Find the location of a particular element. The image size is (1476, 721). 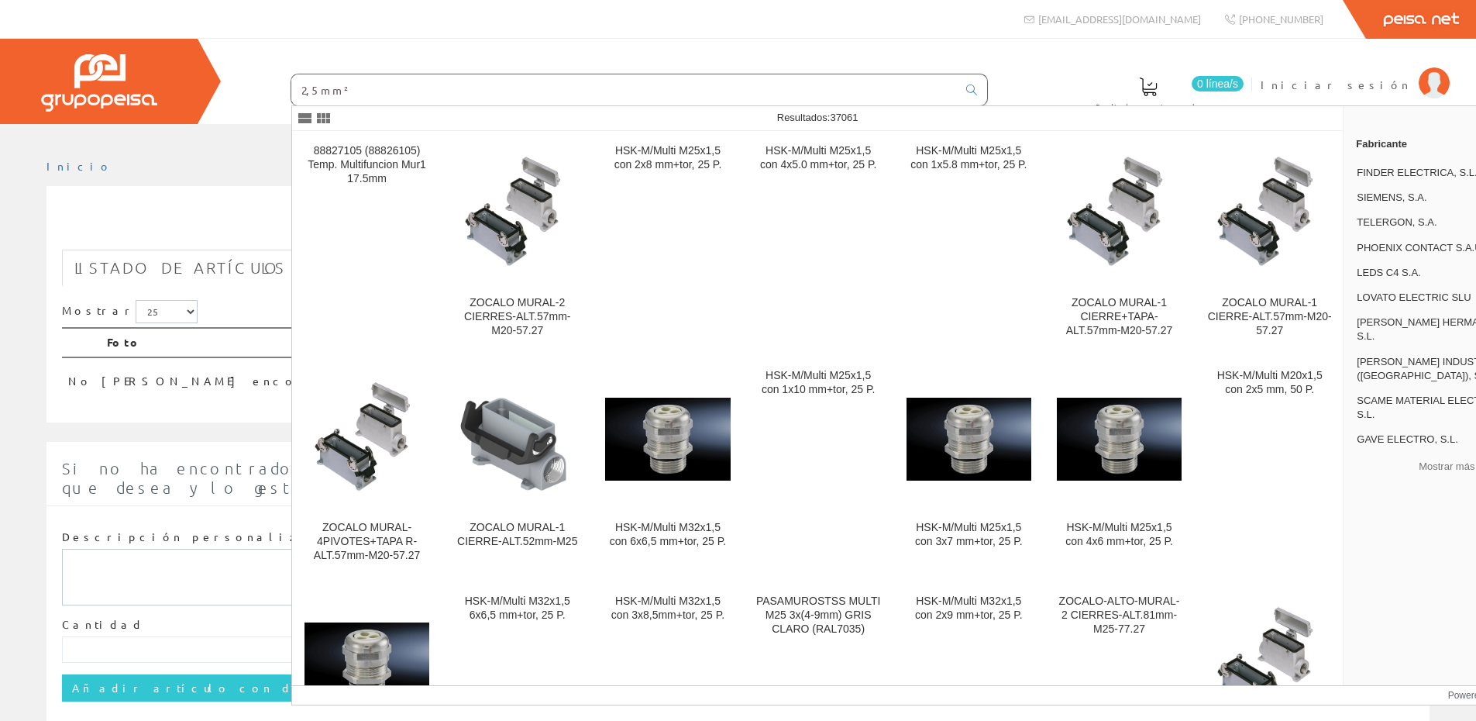

a: ZOCALO MURAL-1 CIERRE-ALT.57mm-M20-57.27 ZOCALO MURAL-1 CIERRE-ALT.57mm-M20-57.27 is located at coordinates (1269, 243).